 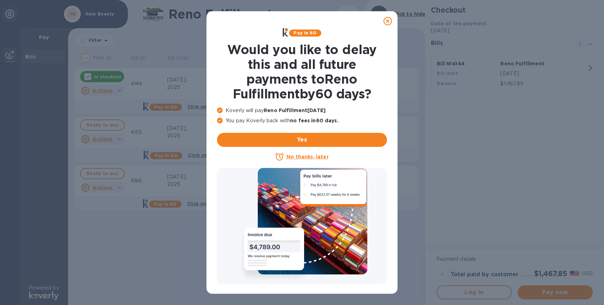 What do you see at coordinates (307, 157) in the screenshot?
I see `u: No thanks, later` at bounding box center [307, 157].